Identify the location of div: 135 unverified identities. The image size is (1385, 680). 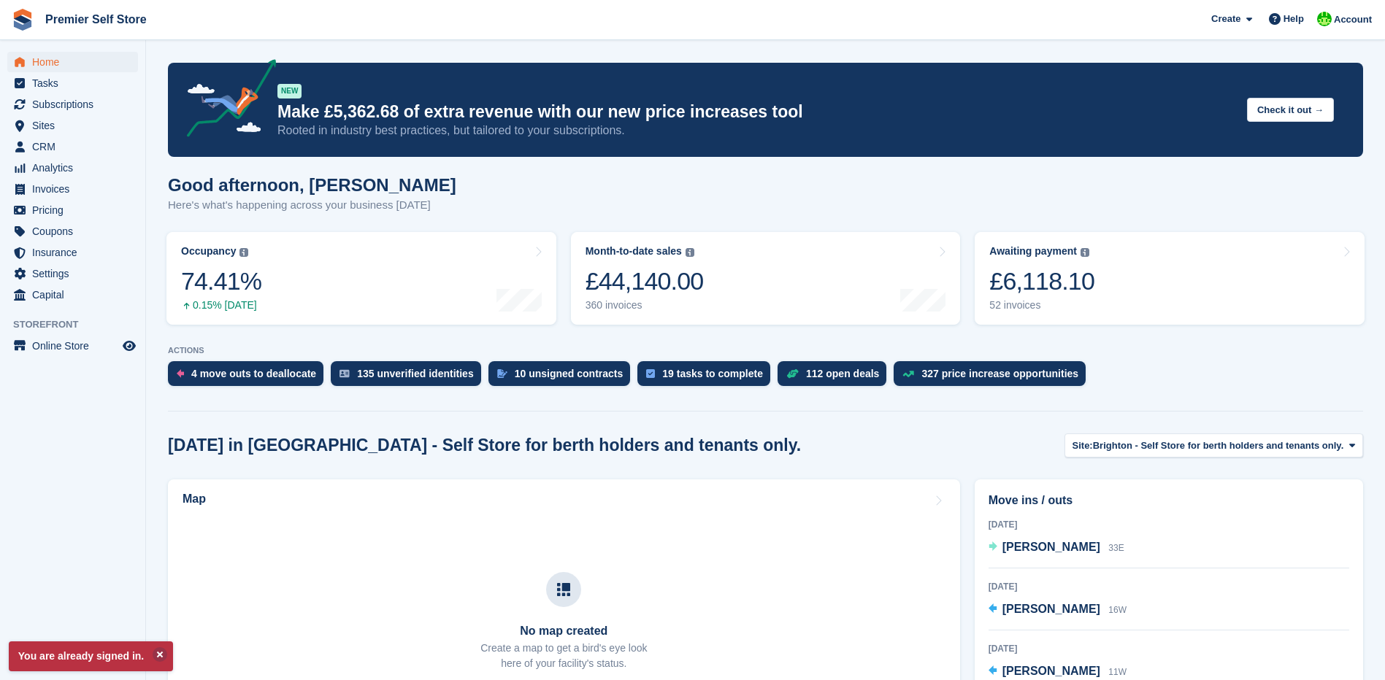
(415, 374).